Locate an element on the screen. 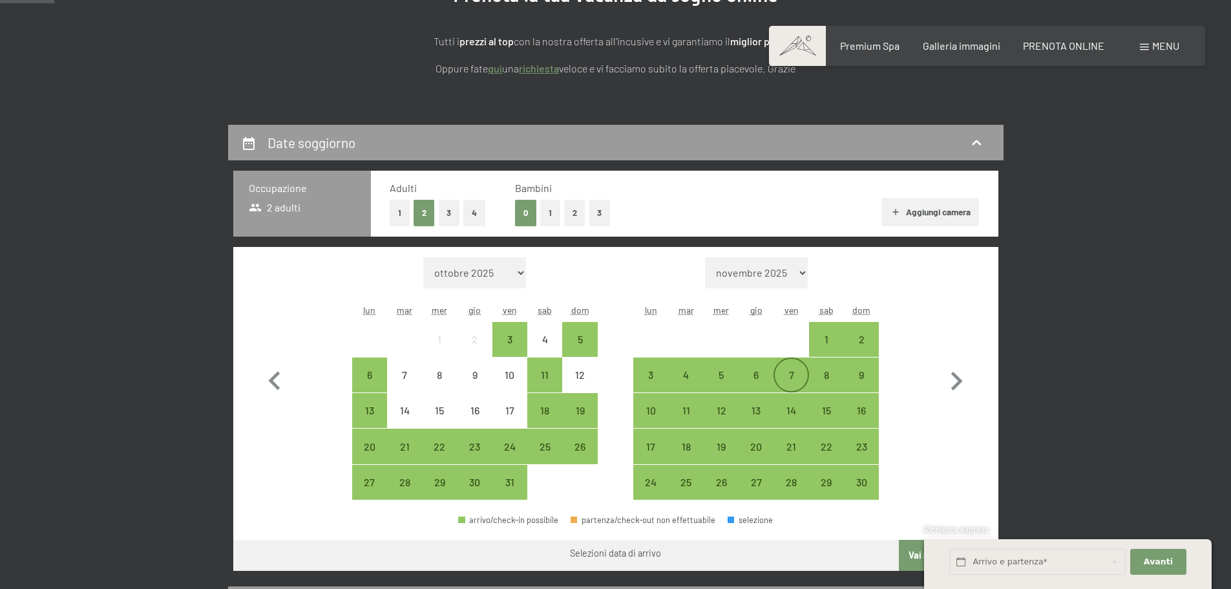 This screenshot has height=589, width=1231. span: Galleria immagini is located at coordinates (961, 45).